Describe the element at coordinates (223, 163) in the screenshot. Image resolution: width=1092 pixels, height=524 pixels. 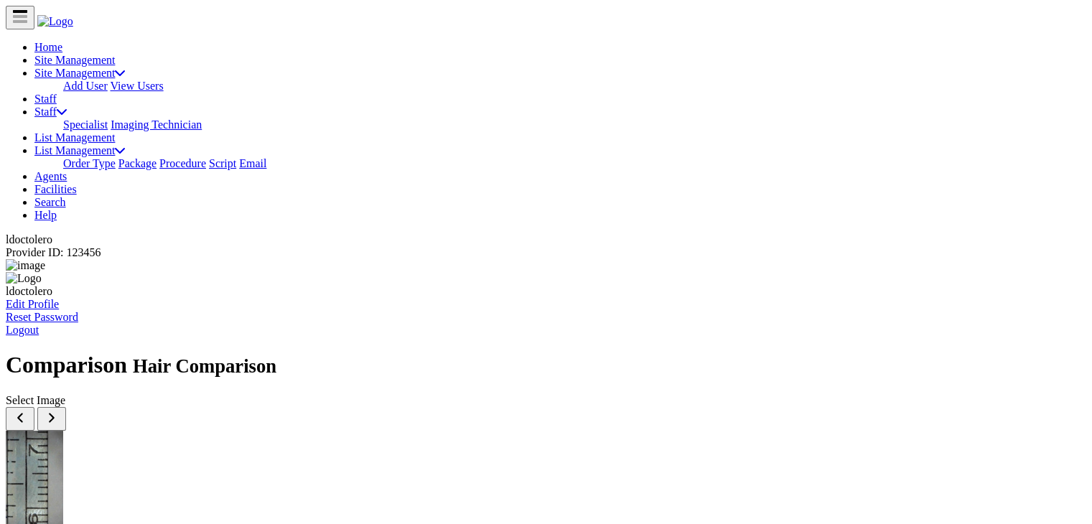
I see `a: Script` at that location.